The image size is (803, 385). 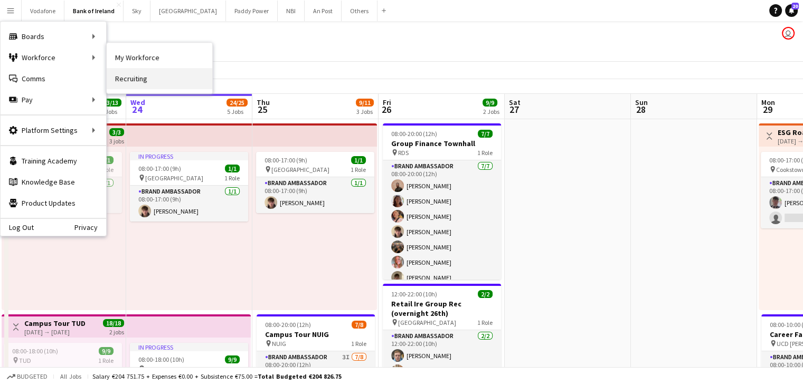 What do you see at coordinates (316, 335) in the screenshot?
I see `h3: Campus Tour NUIG` at bounding box center [316, 335].